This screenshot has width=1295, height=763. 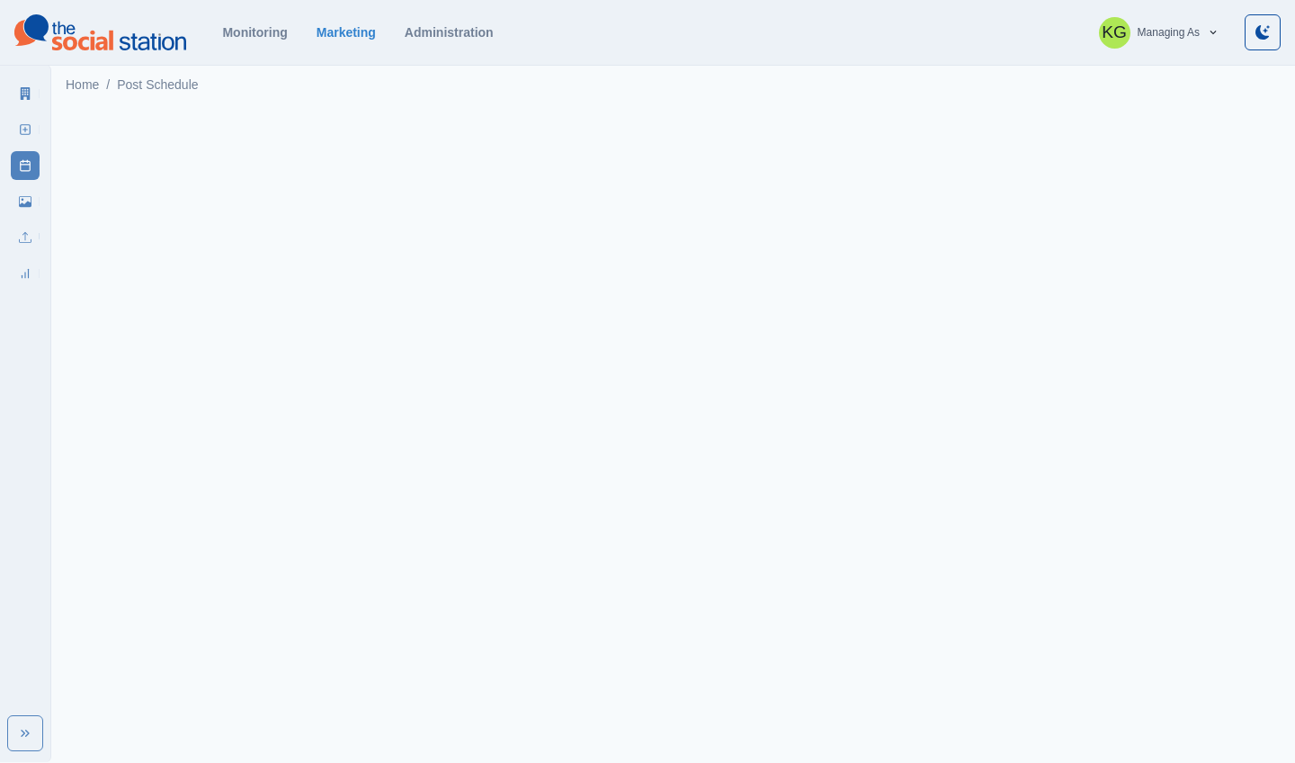 I want to click on a: Home, so click(x=82, y=85).